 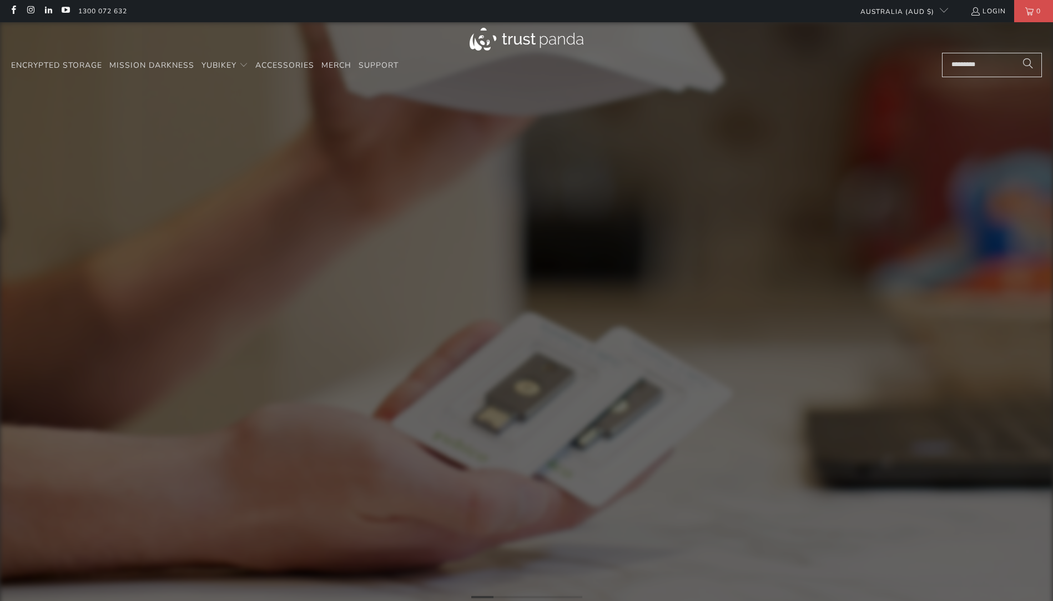 What do you see at coordinates (285, 66) in the screenshot?
I see `a: Accessories` at bounding box center [285, 66].